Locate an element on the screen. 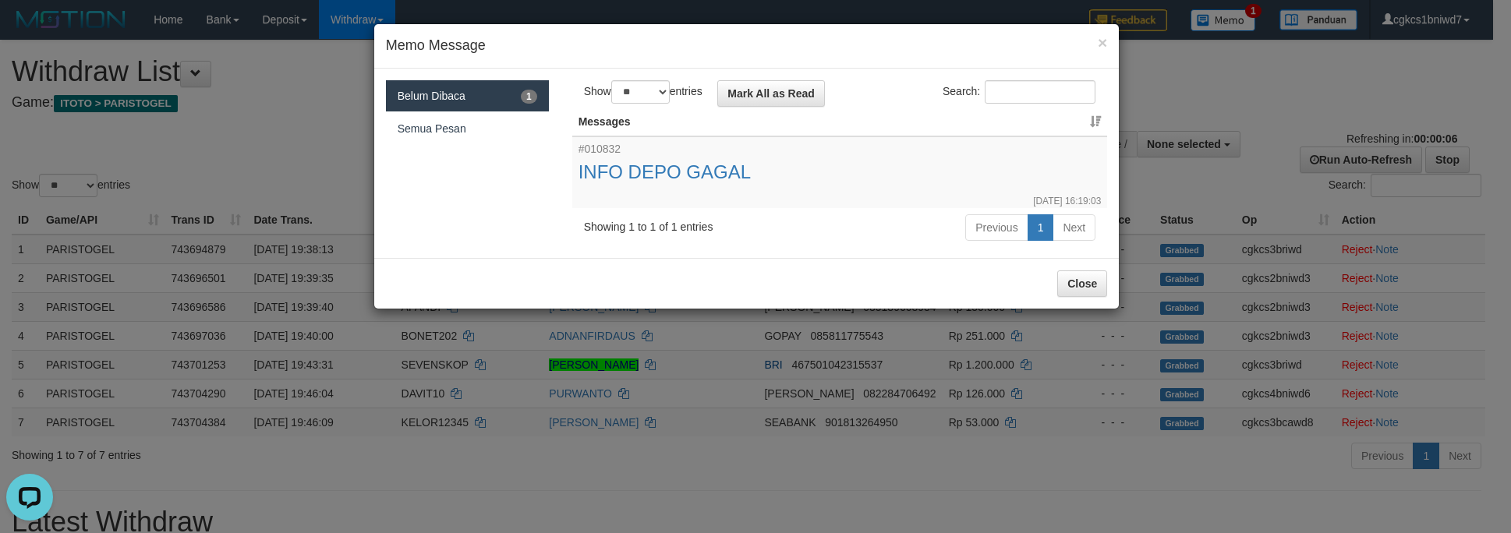 This screenshot has height=533, width=1511. span: Mark All as Read is located at coordinates (771, 94).